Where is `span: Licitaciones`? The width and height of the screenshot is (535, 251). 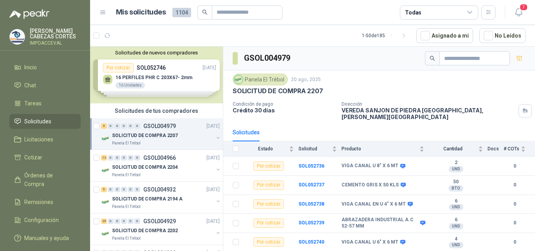
span: Licitaciones is located at coordinates (39, 139).